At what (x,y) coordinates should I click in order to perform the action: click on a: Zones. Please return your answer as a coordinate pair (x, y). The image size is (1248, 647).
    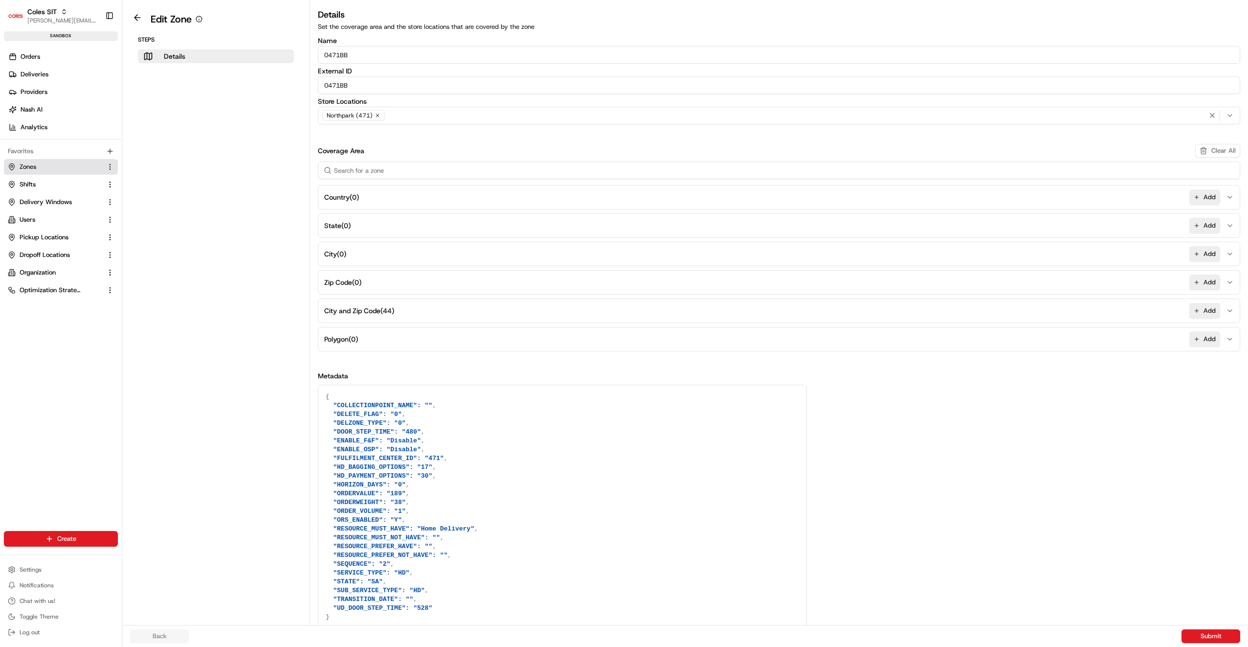
    Looking at the image, I should click on (55, 167).